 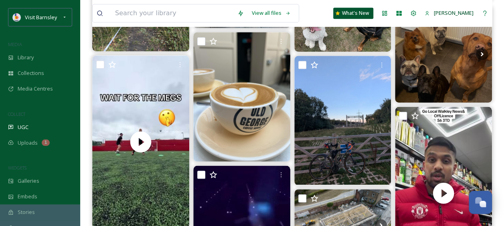 I want to click on img: barnsley-logo-in-colour.png, so click(x=17, y=17).